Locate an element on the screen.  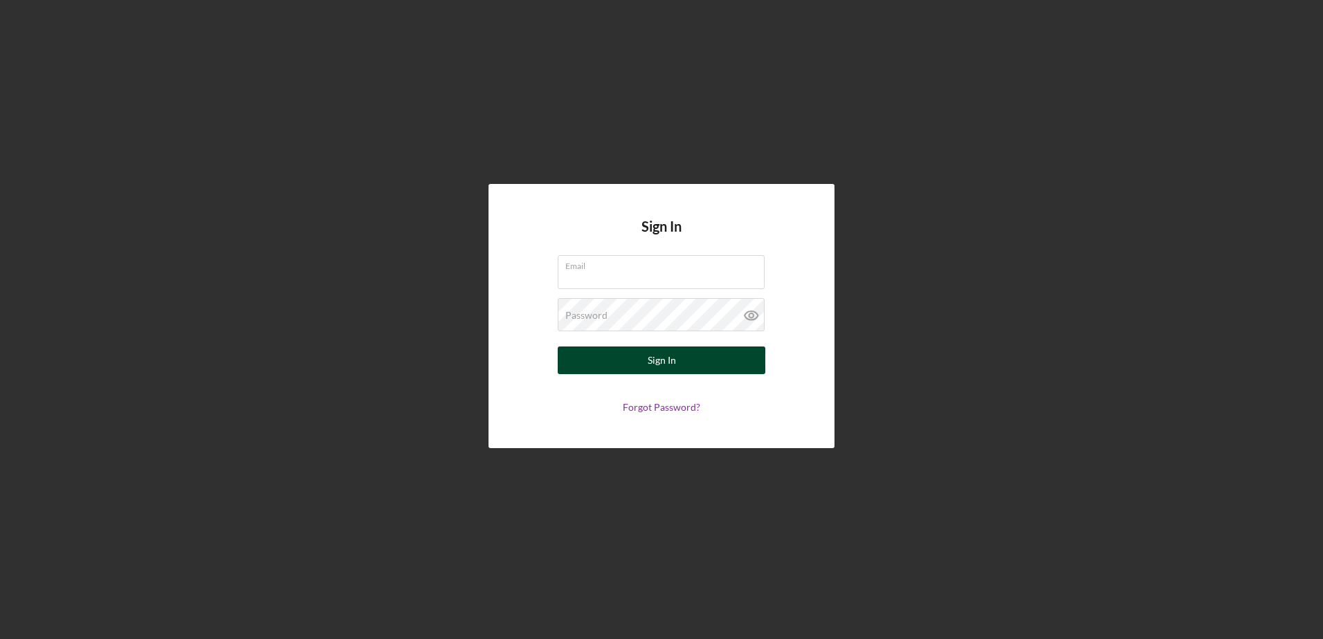
h4: Sign In is located at coordinates (662, 237).